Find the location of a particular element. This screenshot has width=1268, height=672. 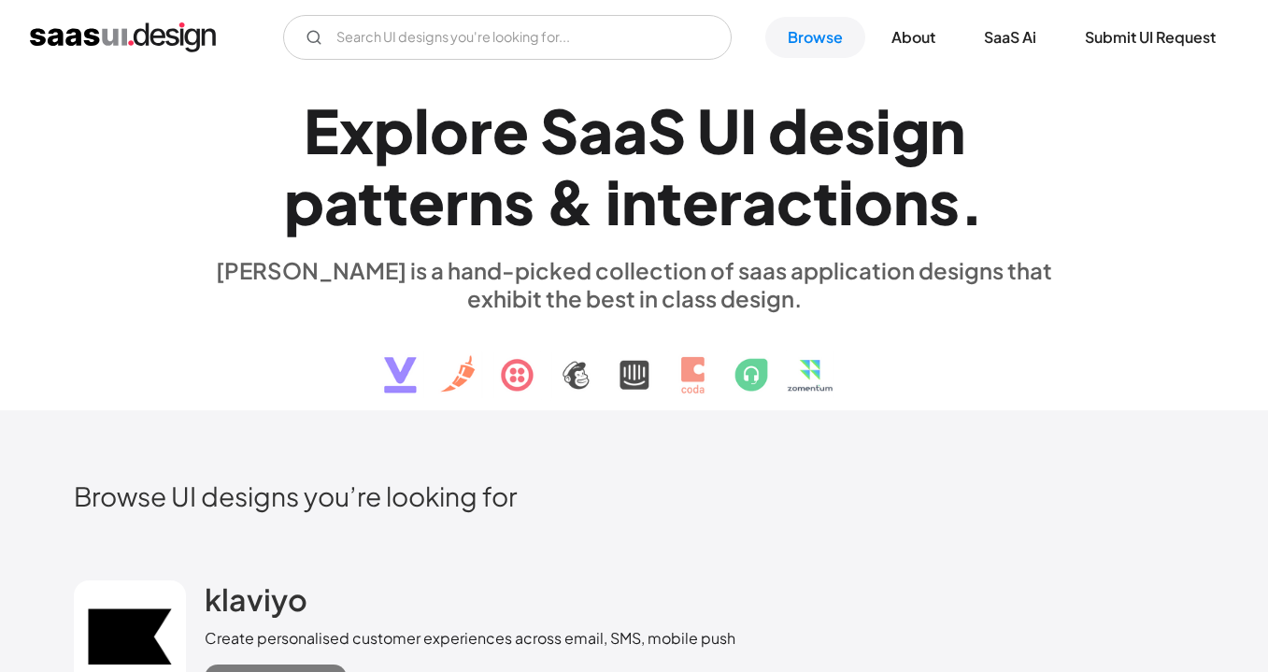

a: About is located at coordinates (913, 37).